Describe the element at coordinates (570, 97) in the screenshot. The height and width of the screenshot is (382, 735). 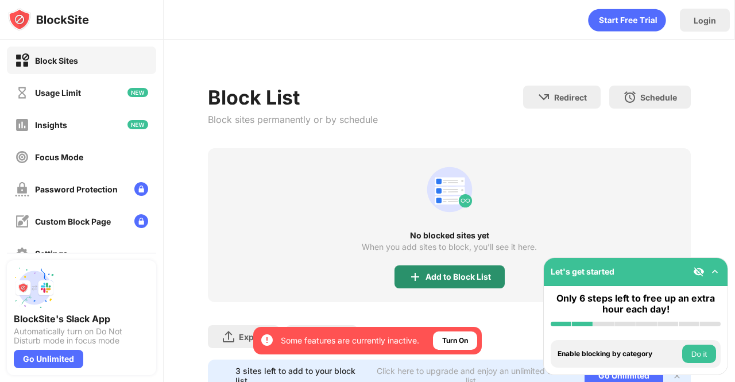
I see `div: Redirect` at that location.